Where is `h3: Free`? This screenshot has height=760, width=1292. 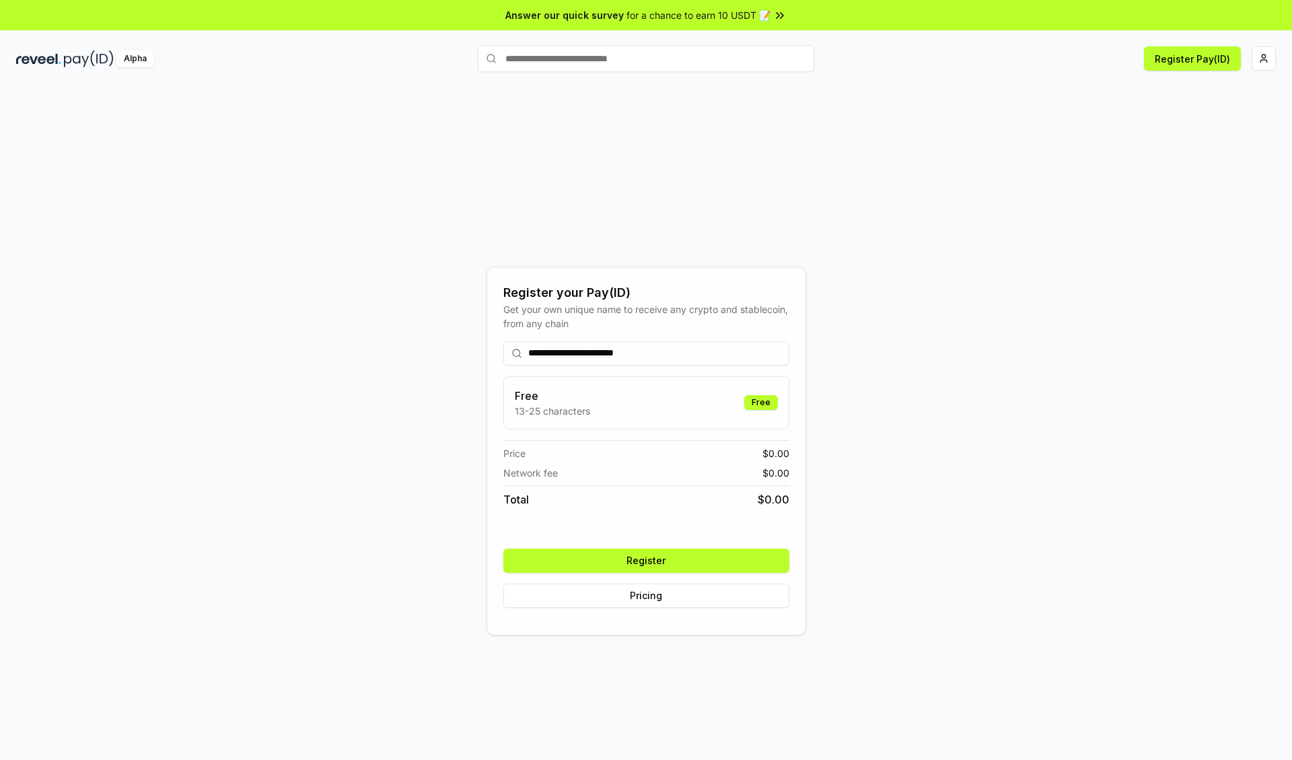 h3: Free is located at coordinates (552, 396).